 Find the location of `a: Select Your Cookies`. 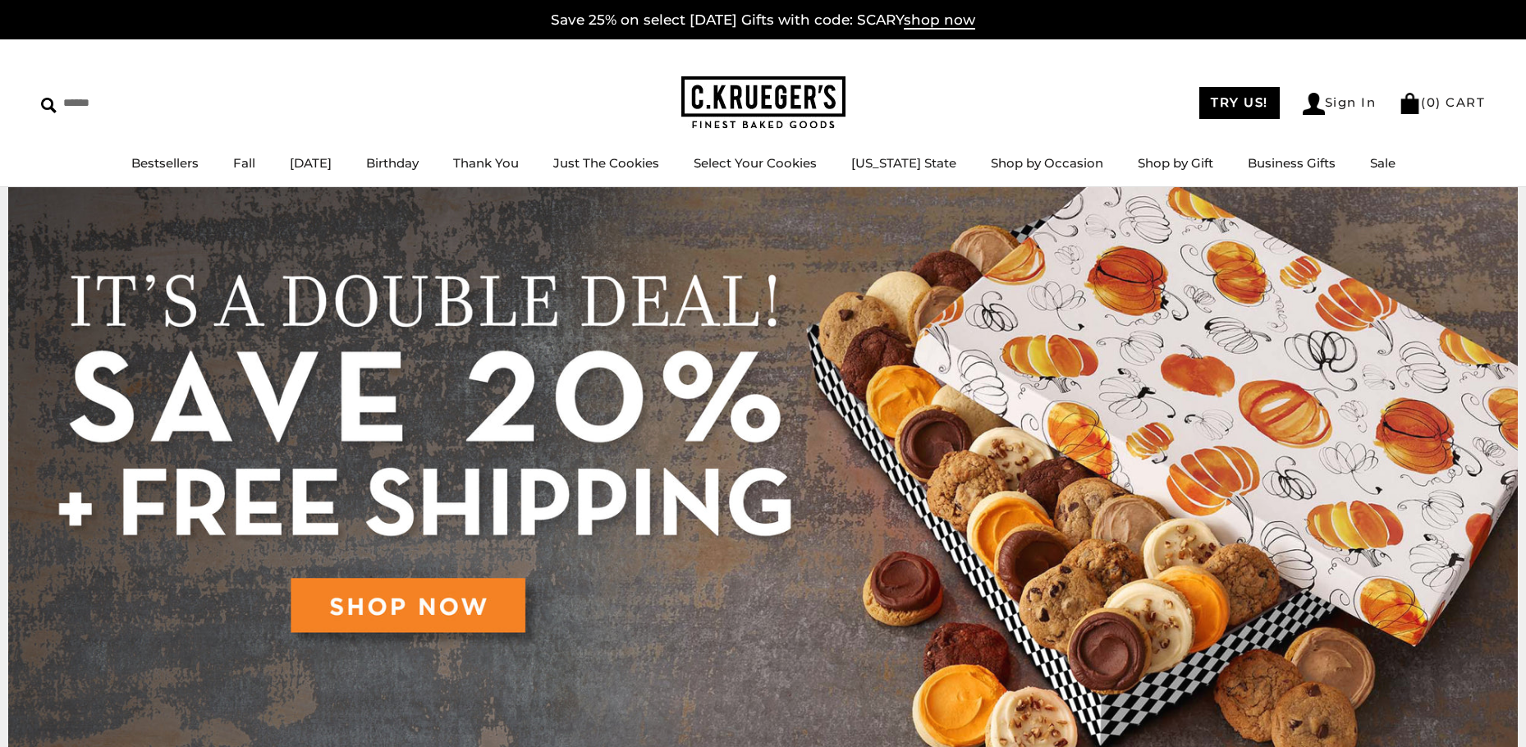

a: Select Your Cookies is located at coordinates (755, 163).